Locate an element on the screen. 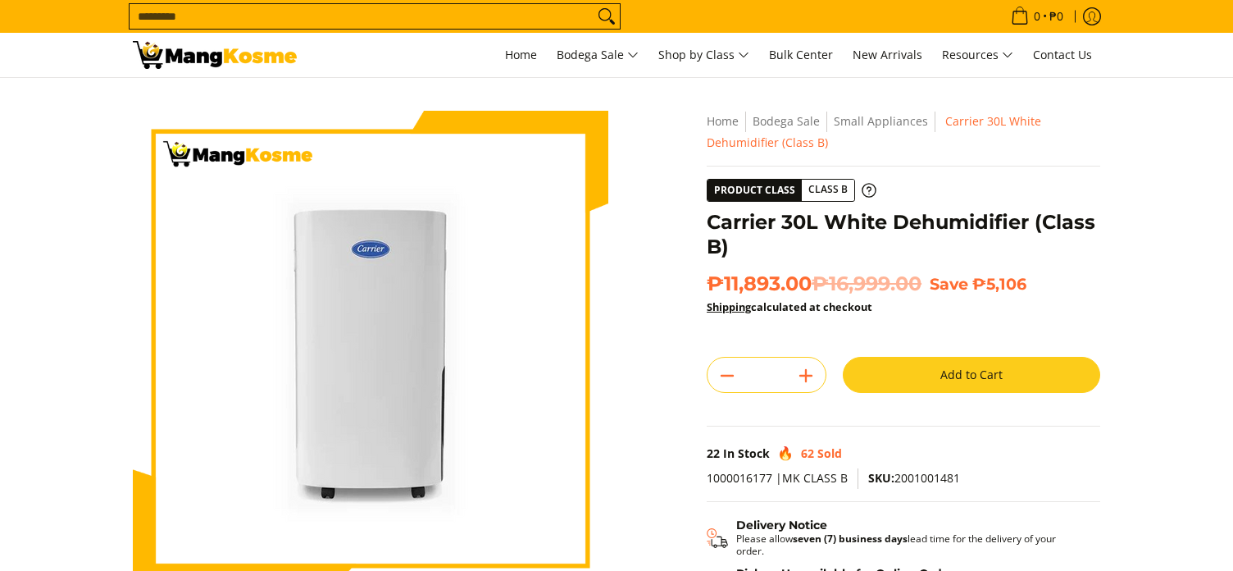 The image size is (1233, 571). a: New Arrivals is located at coordinates (887, 55).